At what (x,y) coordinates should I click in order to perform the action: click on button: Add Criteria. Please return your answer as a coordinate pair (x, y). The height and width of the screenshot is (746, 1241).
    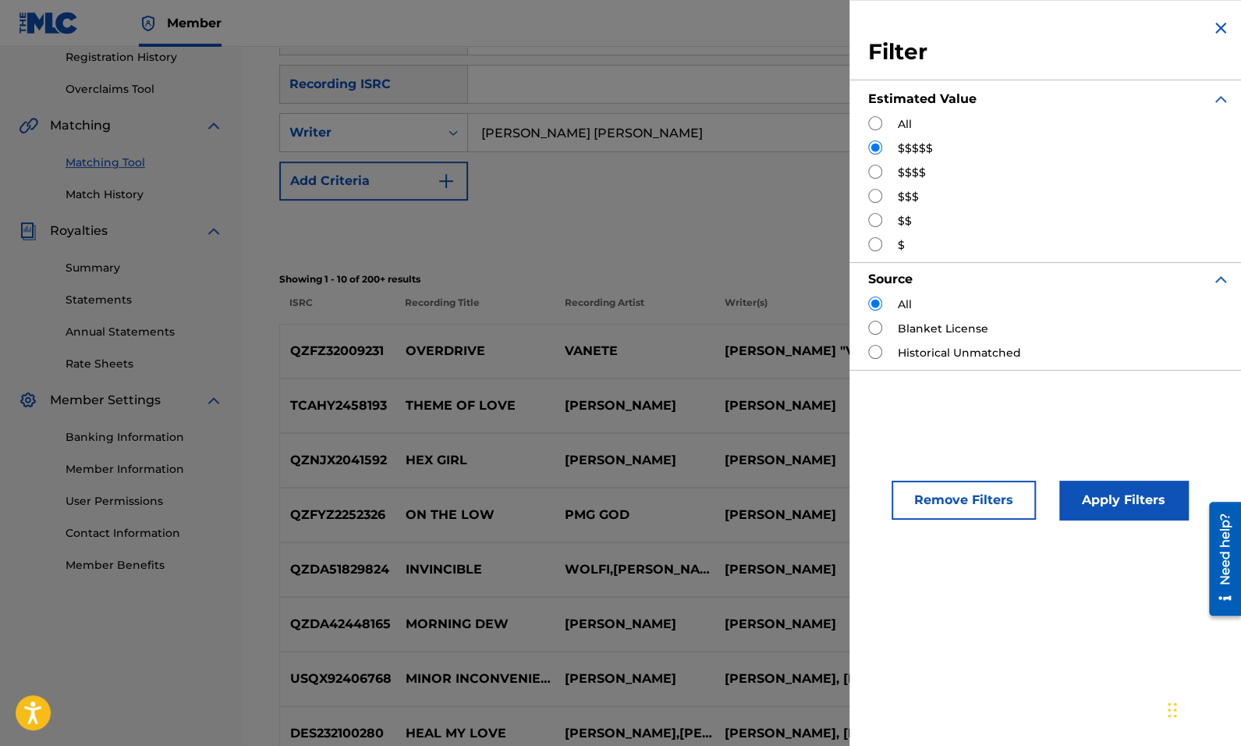
    Looking at the image, I should click on (374, 181).